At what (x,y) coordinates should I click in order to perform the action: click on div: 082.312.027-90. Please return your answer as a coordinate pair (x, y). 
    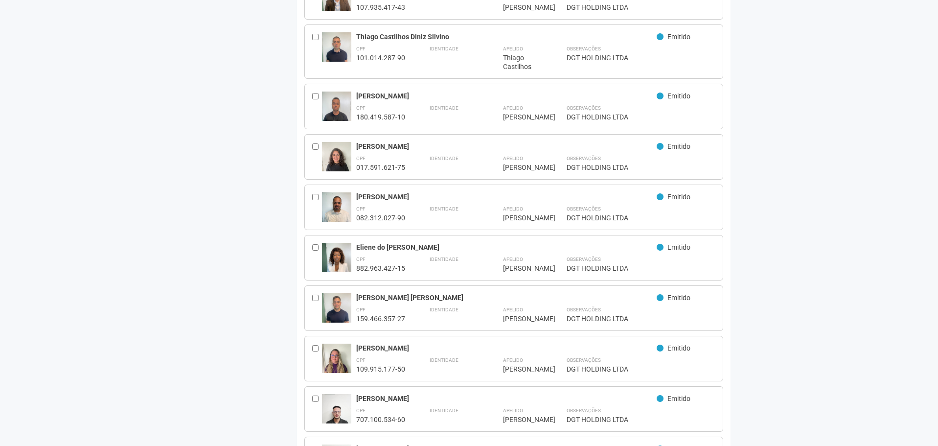
    Looking at the image, I should click on (381, 218).